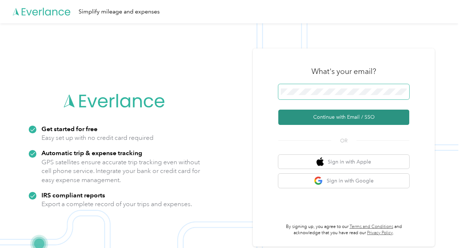 This screenshot has height=248, width=462. What do you see at coordinates (117, 204) in the screenshot?
I see `p: Export a complete record of your trips and expenses.` at bounding box center [117, 204].